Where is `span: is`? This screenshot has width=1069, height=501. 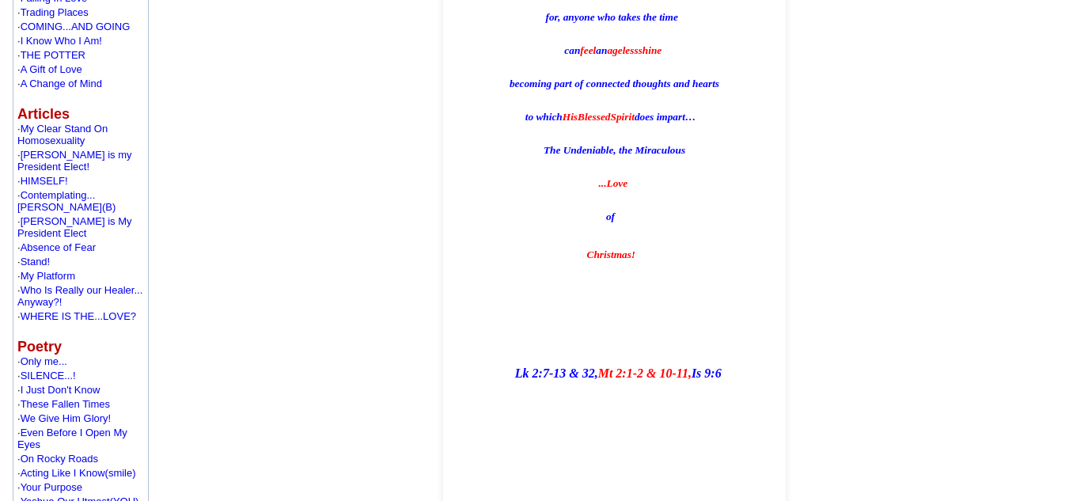 span: is is located at coordinates (574, 116).